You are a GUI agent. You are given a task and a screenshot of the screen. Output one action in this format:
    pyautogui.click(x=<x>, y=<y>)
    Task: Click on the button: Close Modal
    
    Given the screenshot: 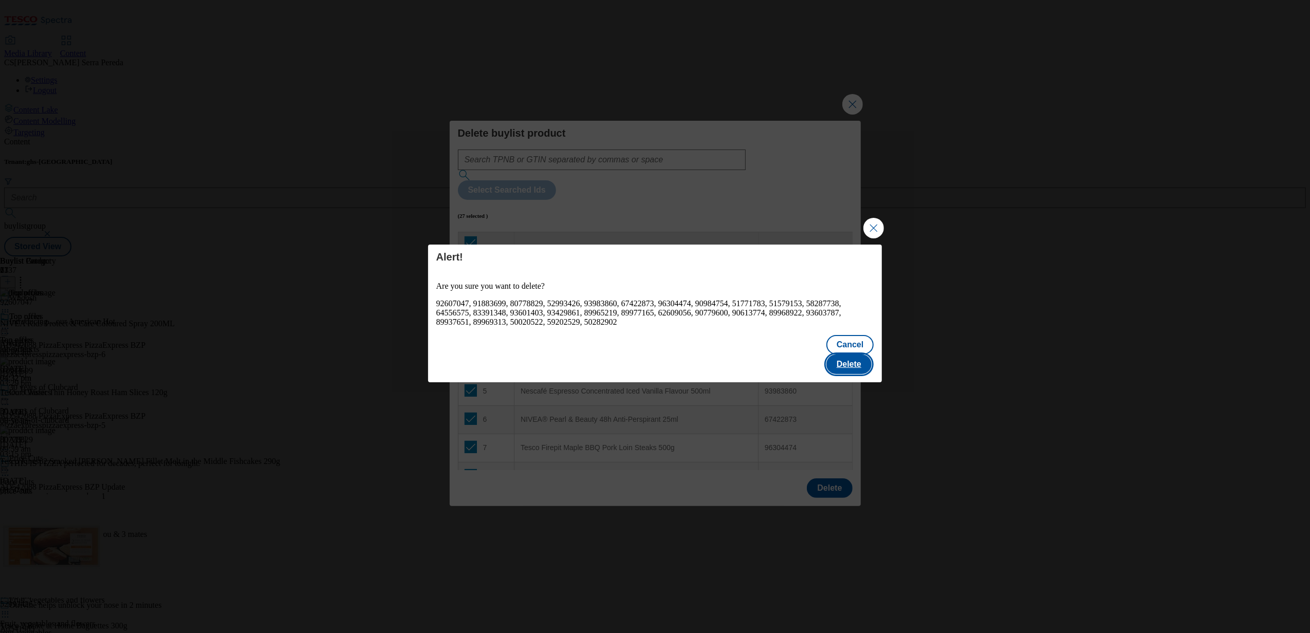 What is the action you would take?
    pyautogui.click(x=874, y=228)
    